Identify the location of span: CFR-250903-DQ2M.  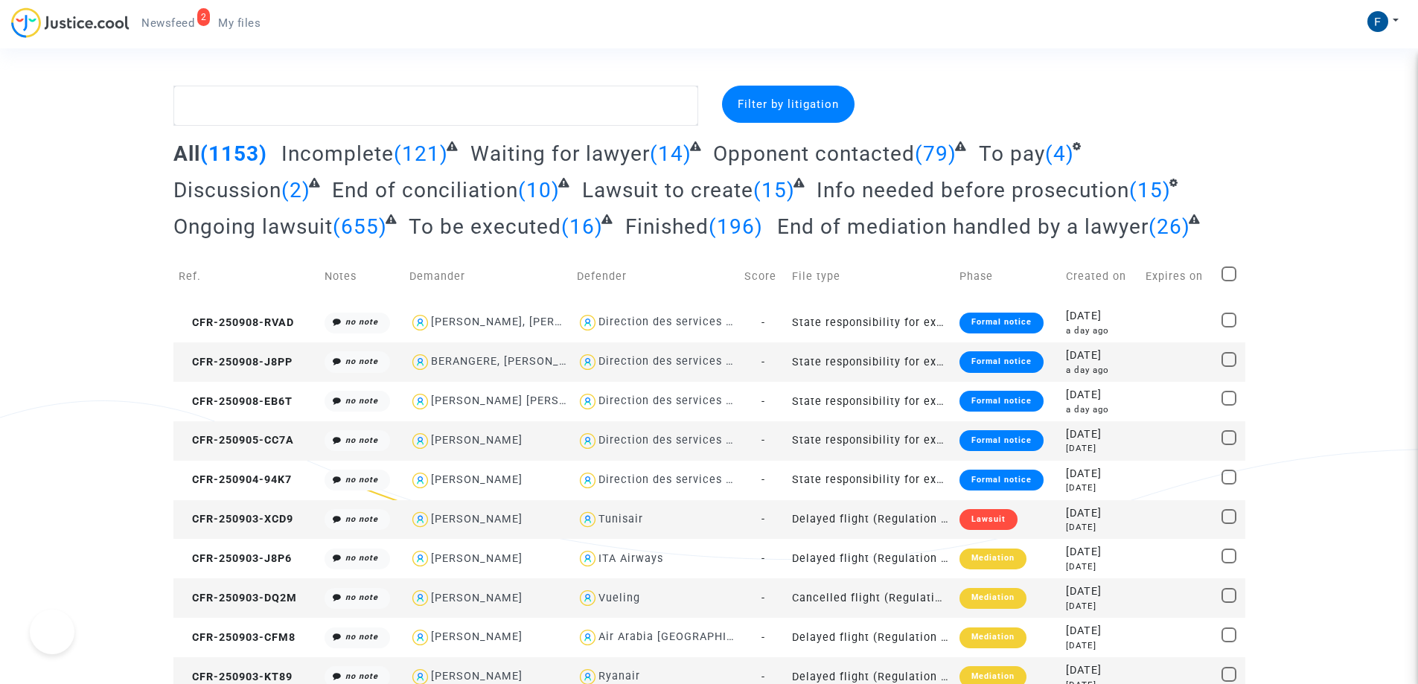
(237, 598).